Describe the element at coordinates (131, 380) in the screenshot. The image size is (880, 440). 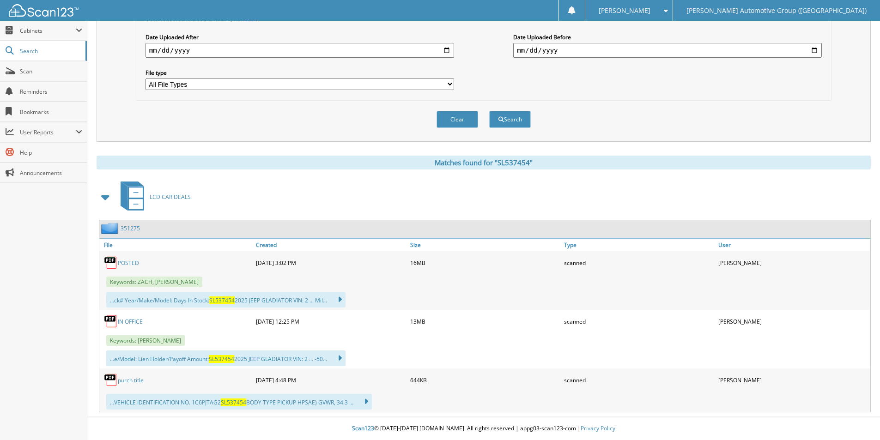
I see `a: purch title` at that location.